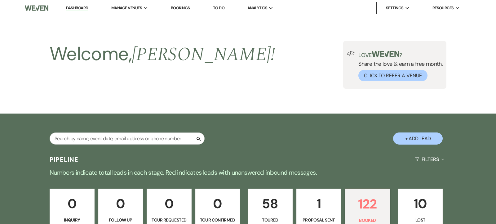 This screenshot has width=496, height=224. Describe the element at coordinates (319, 203) in the screenshot. I see `p: 1` at that location.